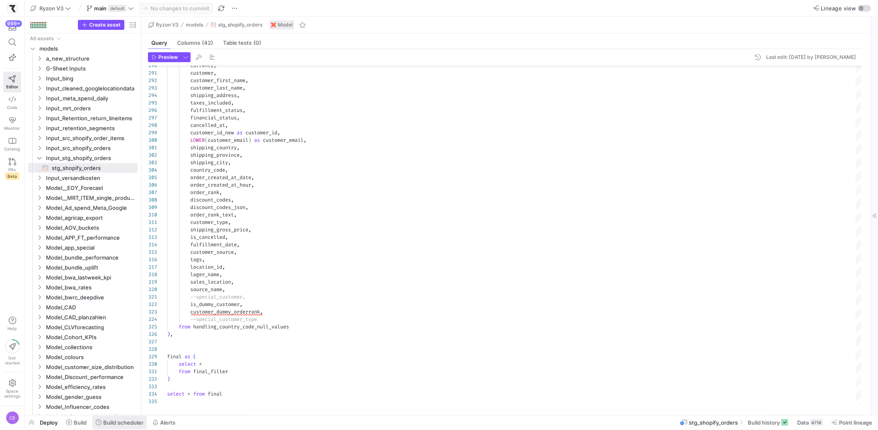 Image resolution: width=878 pixels, height=430 pixels. Describe the element at coordinates (216, 88) in the screenshot. I see `span: customer_last_name` at that location.